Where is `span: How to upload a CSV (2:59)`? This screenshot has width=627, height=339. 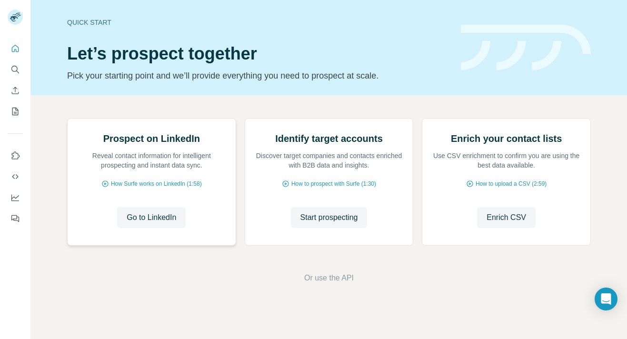 span: How to upload a CSV (2:59) is located at coordinates (511, 184).